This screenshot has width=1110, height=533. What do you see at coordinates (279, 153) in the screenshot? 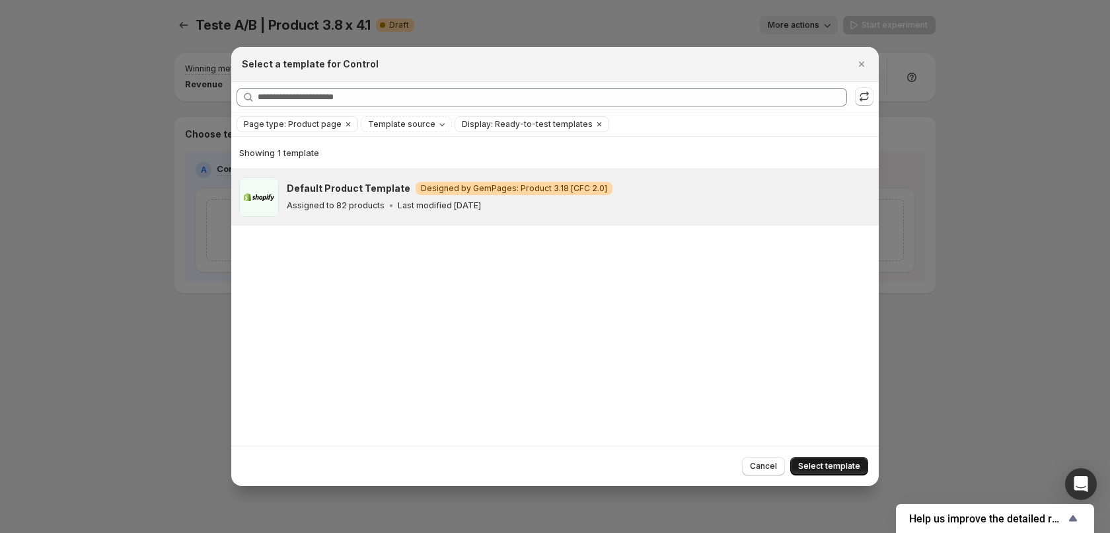
I see `span: Showing 1 template` at bounding box center [279, 153].